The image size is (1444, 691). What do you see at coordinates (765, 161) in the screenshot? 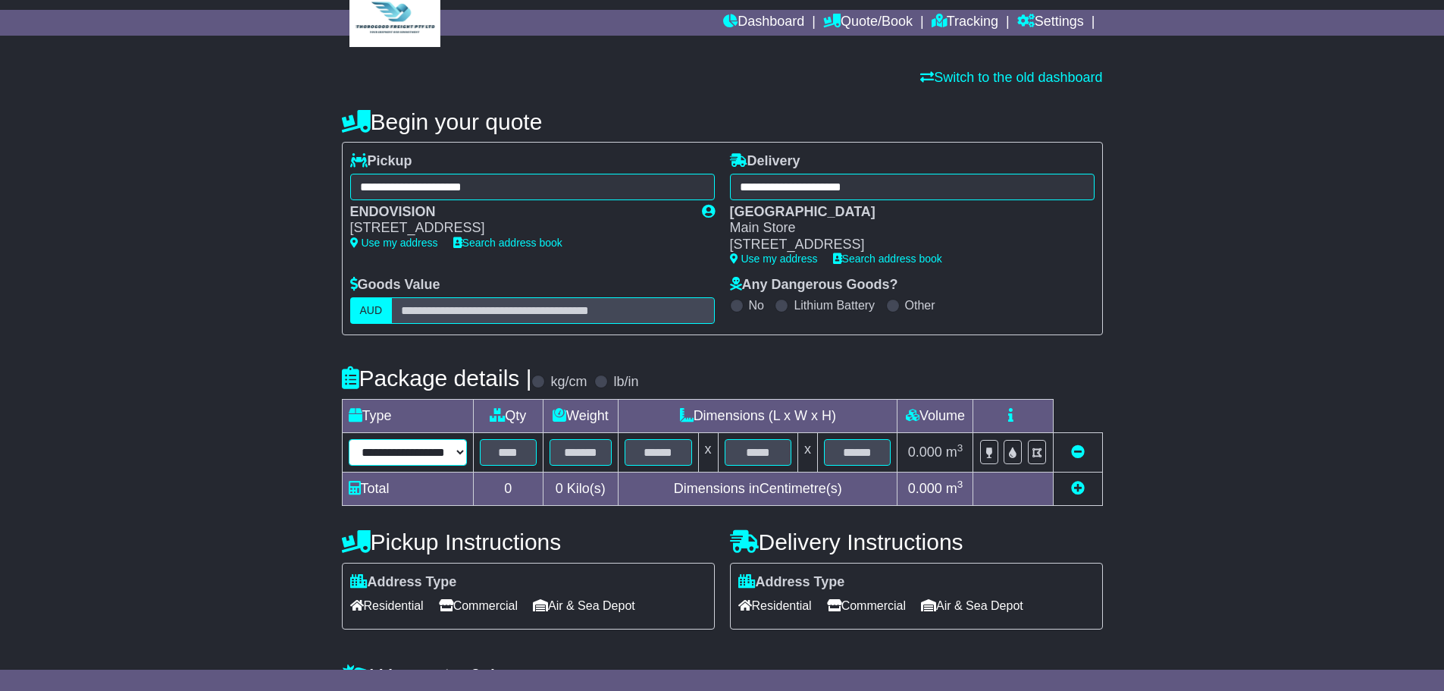
I see `label: Delivery` at bounding box center [765, 161].